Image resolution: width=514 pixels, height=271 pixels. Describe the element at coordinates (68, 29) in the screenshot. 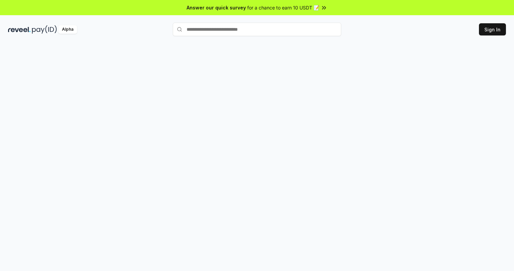

I see `div: Alpha` at that location.